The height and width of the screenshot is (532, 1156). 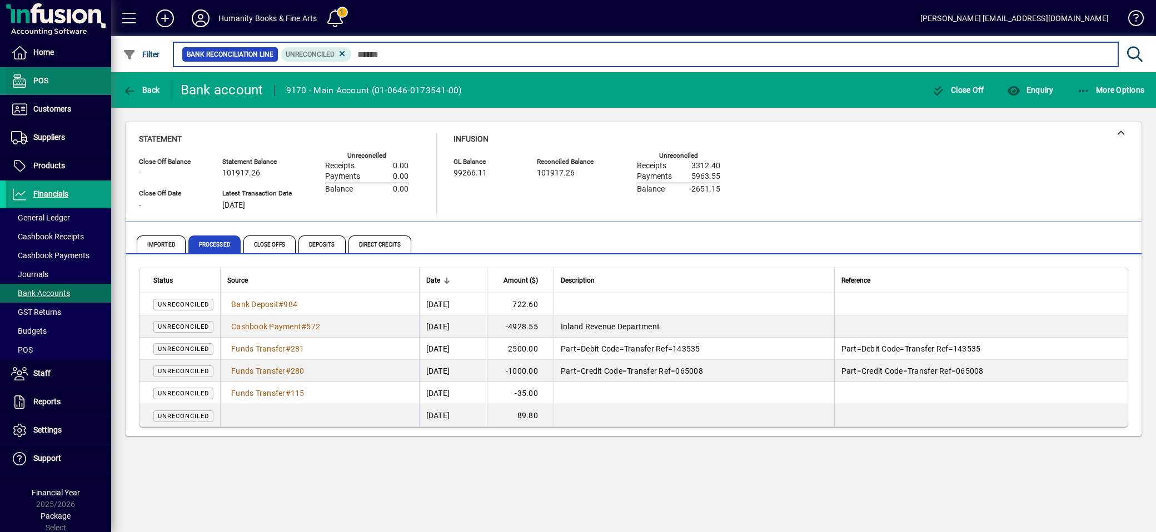 I want to click on div: Humanity Books & Fine Arts, so click(x=268, y=18).